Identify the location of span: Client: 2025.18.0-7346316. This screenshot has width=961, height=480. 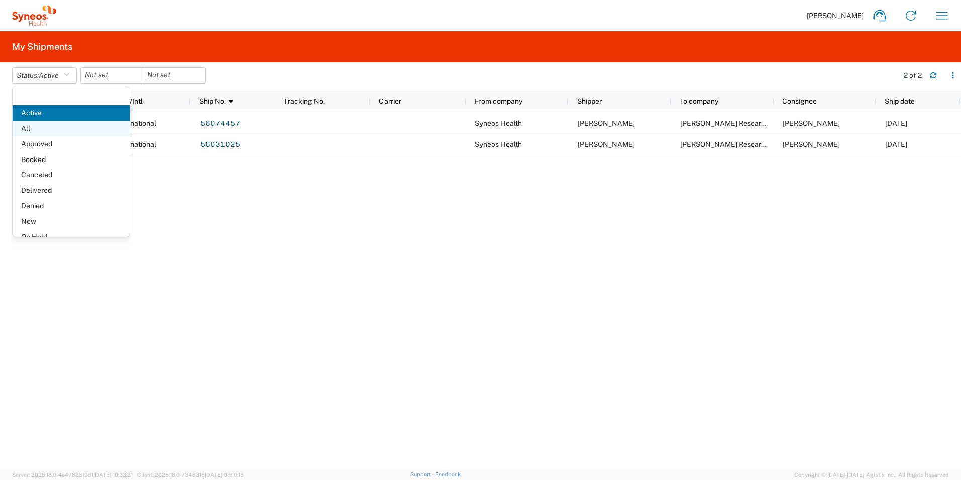
(191, 475).